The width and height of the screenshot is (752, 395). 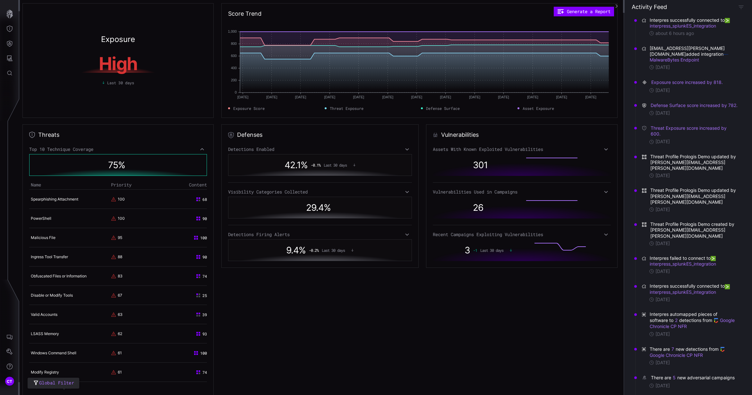 I want to click on span: 39, so click(x=205, y=315).